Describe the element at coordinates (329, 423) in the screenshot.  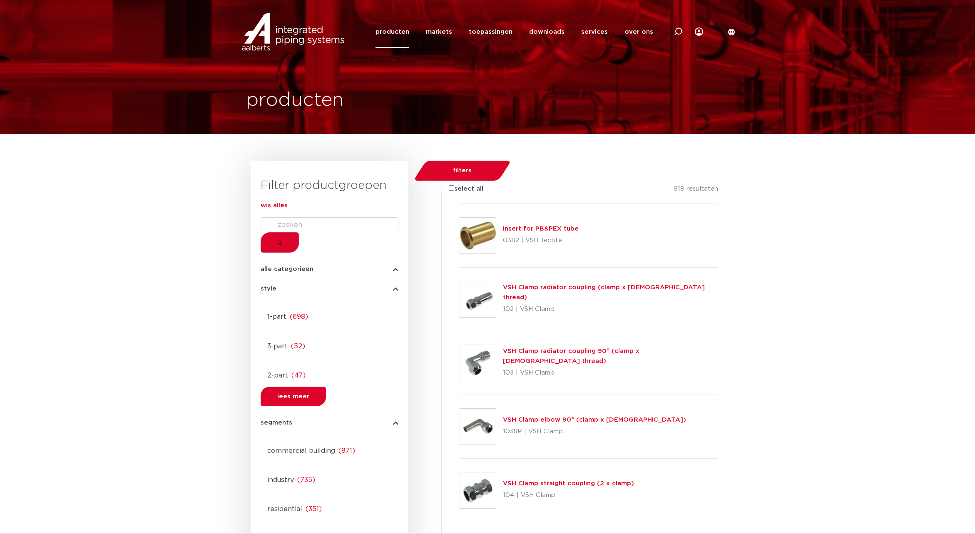
I see `button: segments` at that location.